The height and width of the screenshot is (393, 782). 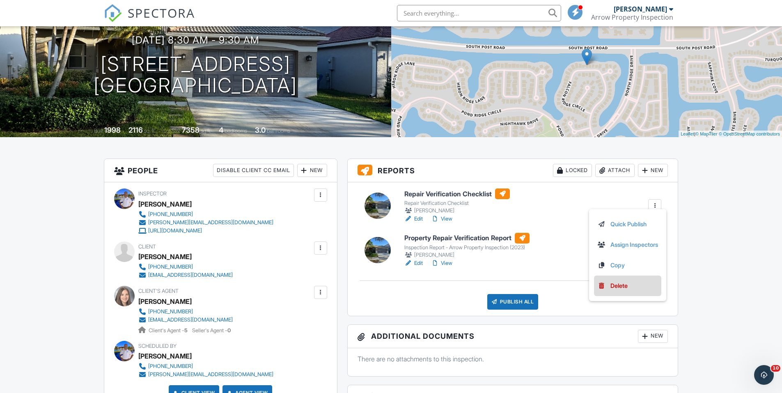 I want to click on div: Arrow Property Inspection, so click(x=632, y=17).